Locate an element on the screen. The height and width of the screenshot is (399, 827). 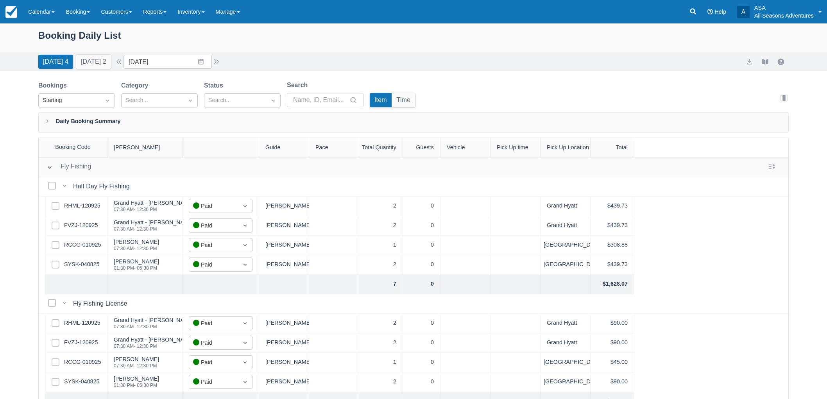
p: ASA is located at coordinates (784, 8).